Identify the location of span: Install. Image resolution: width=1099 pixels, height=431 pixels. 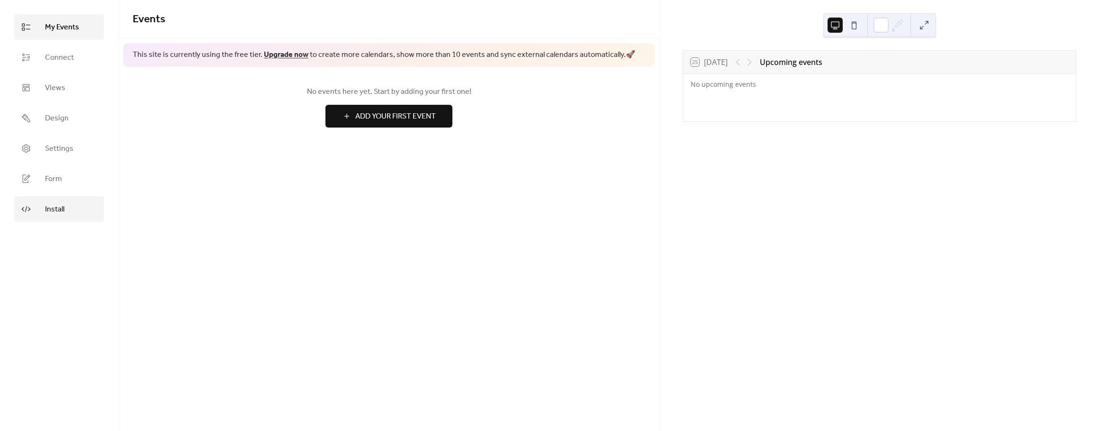
(54, 209).